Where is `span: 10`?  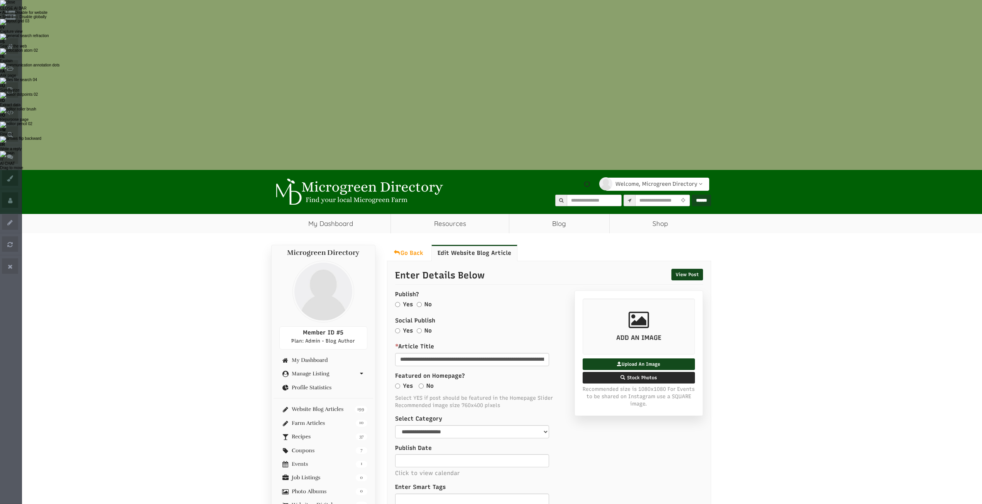
span: 10 is located at coordinates (362, 423).